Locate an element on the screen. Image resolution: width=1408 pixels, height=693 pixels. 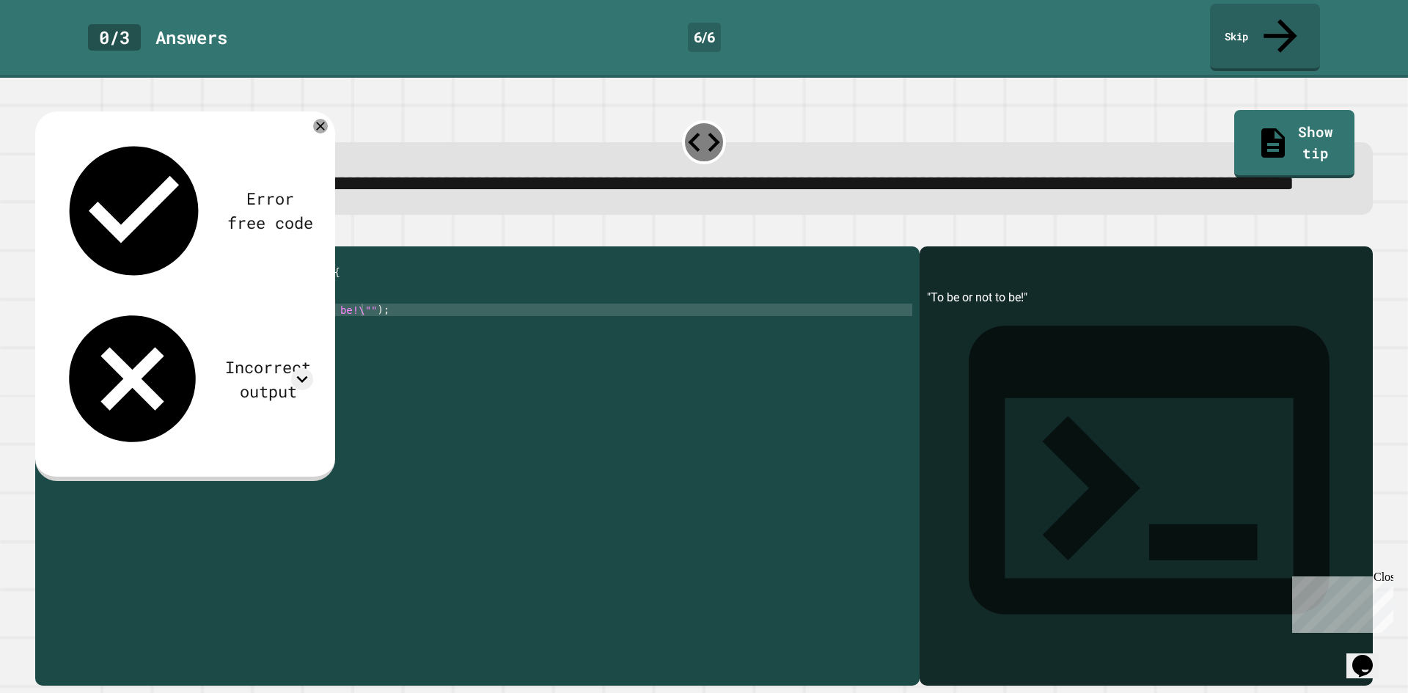
a: Show tip is located at coordinates (1294, 144).